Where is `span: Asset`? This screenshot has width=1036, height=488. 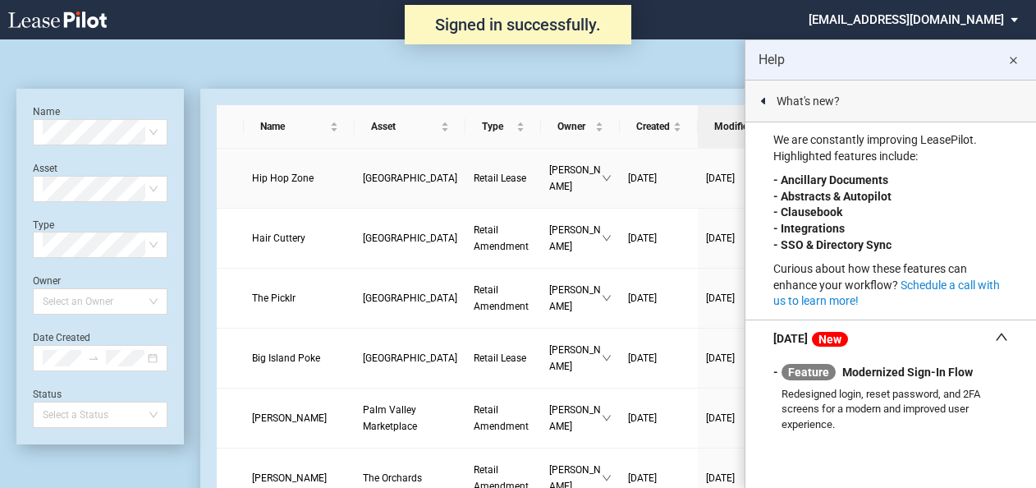
span: Asset is located at coordinates (404, 126).